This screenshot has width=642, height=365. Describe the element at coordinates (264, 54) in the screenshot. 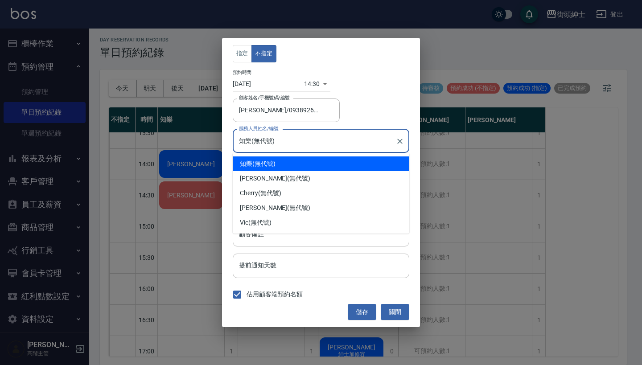

I see `button: 不指定` at that location.